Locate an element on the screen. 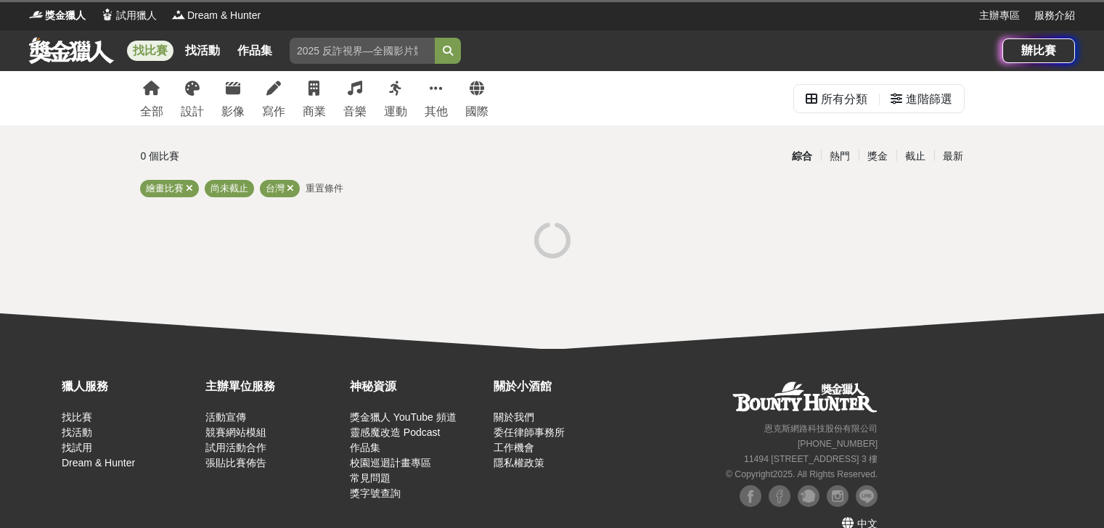 The image size is (1104, 528). input: 2025 反詐視界—全國影片競賽 is located at coordinates (362, 51).